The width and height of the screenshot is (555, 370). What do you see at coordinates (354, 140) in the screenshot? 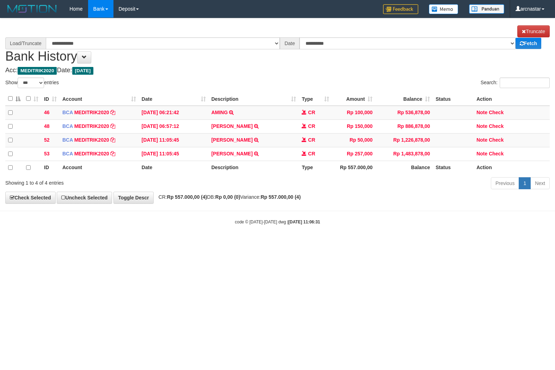
I see `td: Rp 50,000` at bounding box center [354, 140].